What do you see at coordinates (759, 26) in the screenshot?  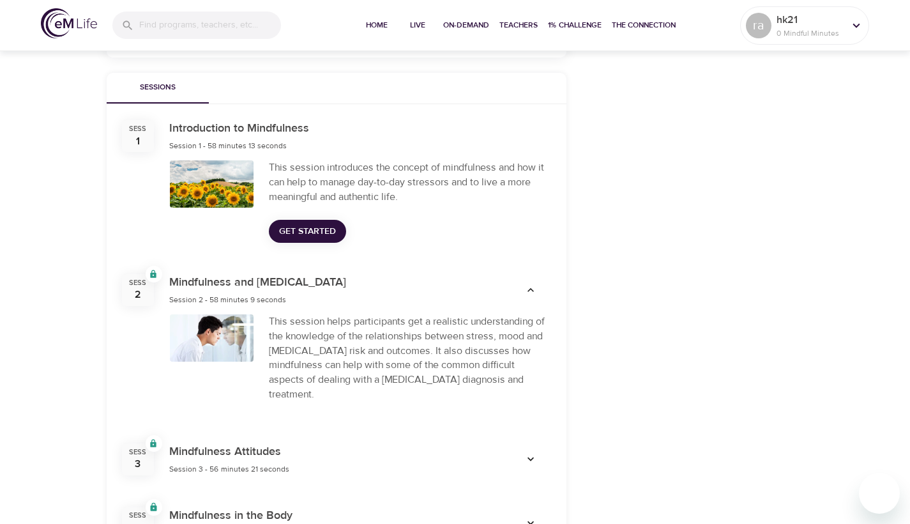 I see `div: ra` at bounding box center [759, 26].